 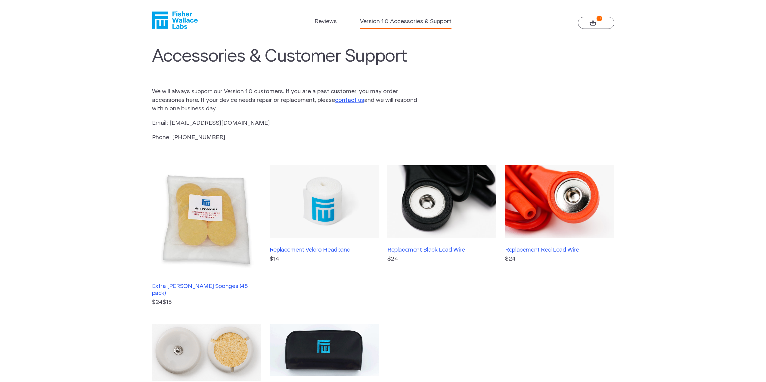 What do you see at coordinates (596, 23) in the screenshot?
I see `a: 0` at bounding box center [596, 23].